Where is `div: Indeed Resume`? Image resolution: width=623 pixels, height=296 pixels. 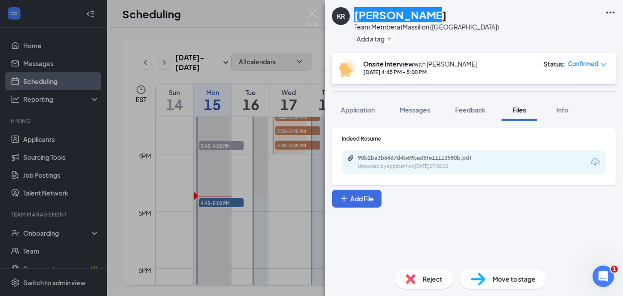 div: Indeed Resume is located at coordinates (474, 138).